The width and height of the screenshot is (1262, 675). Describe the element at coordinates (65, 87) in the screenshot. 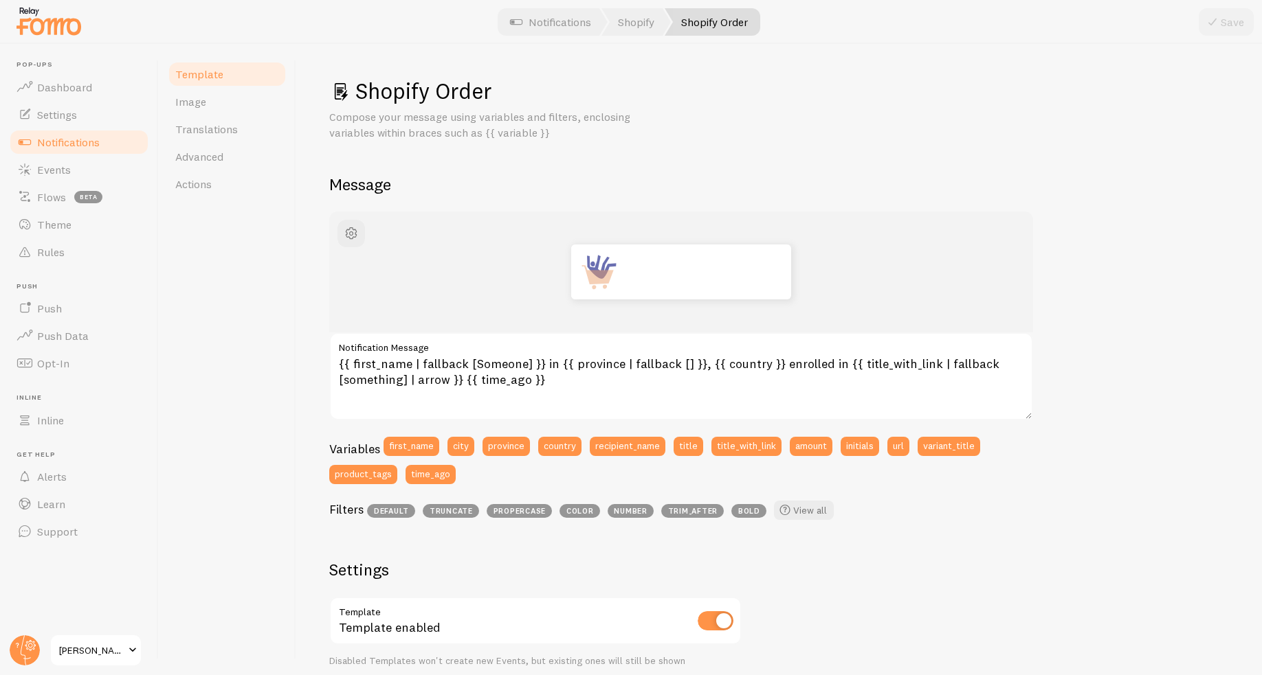

I see `span: Dashboard` at that location.